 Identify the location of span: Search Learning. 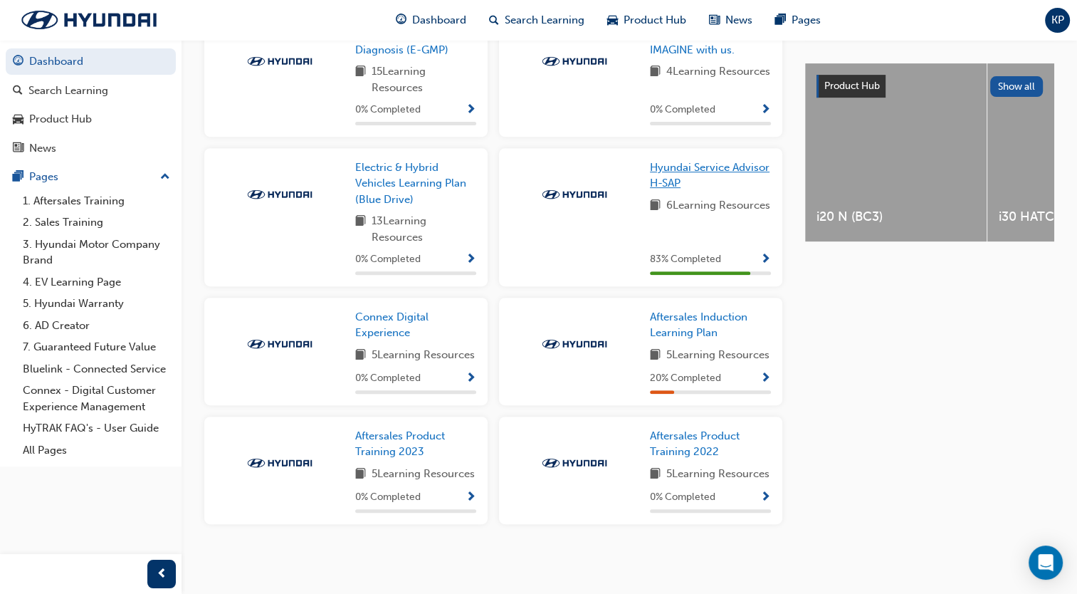
(545, 20).